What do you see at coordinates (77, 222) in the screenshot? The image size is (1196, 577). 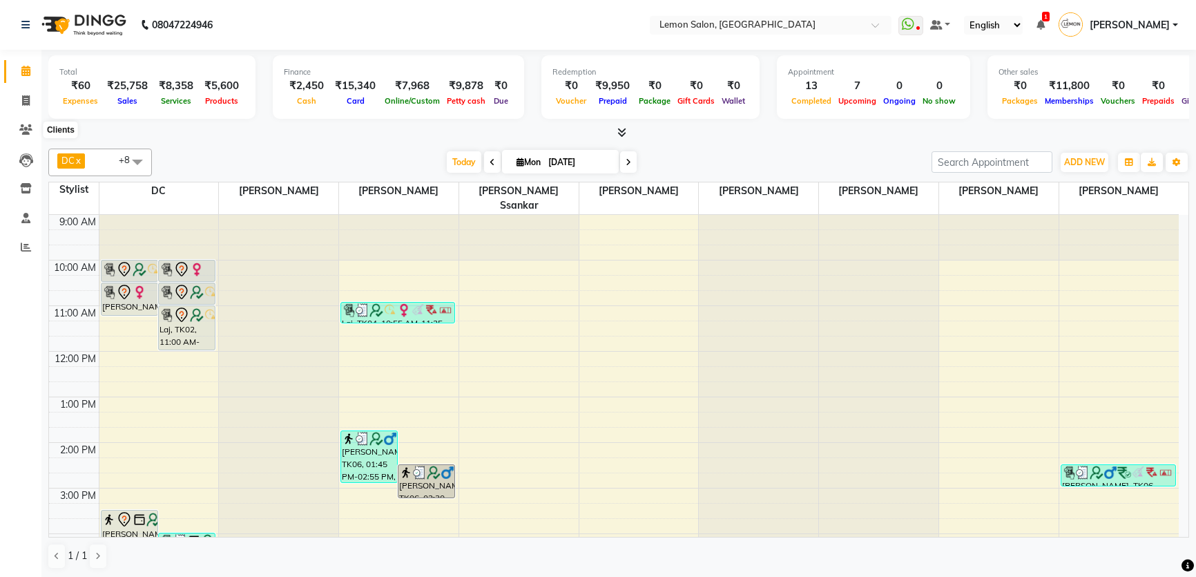 I see `div: 9:00 AM` at bounding box center [77, 222].